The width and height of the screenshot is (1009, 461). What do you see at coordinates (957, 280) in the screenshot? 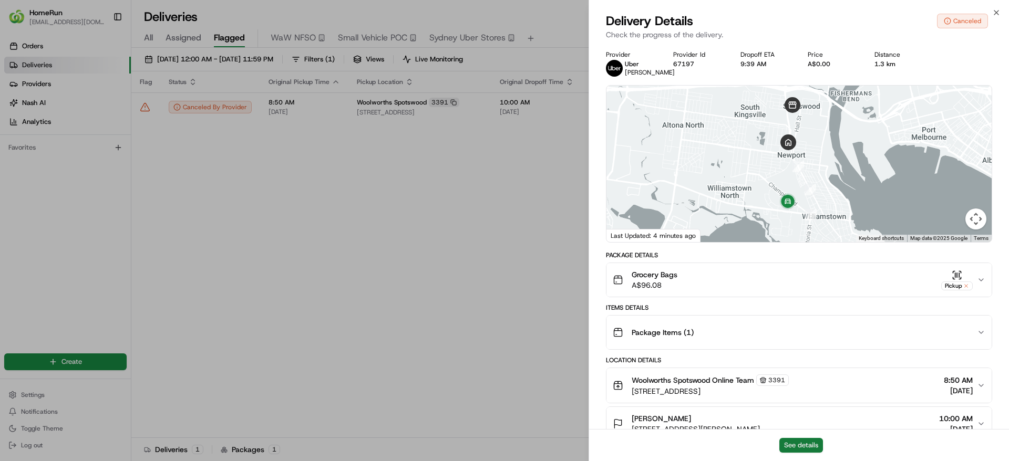
I see `button: Pickup` at bounding box center [957, 280].